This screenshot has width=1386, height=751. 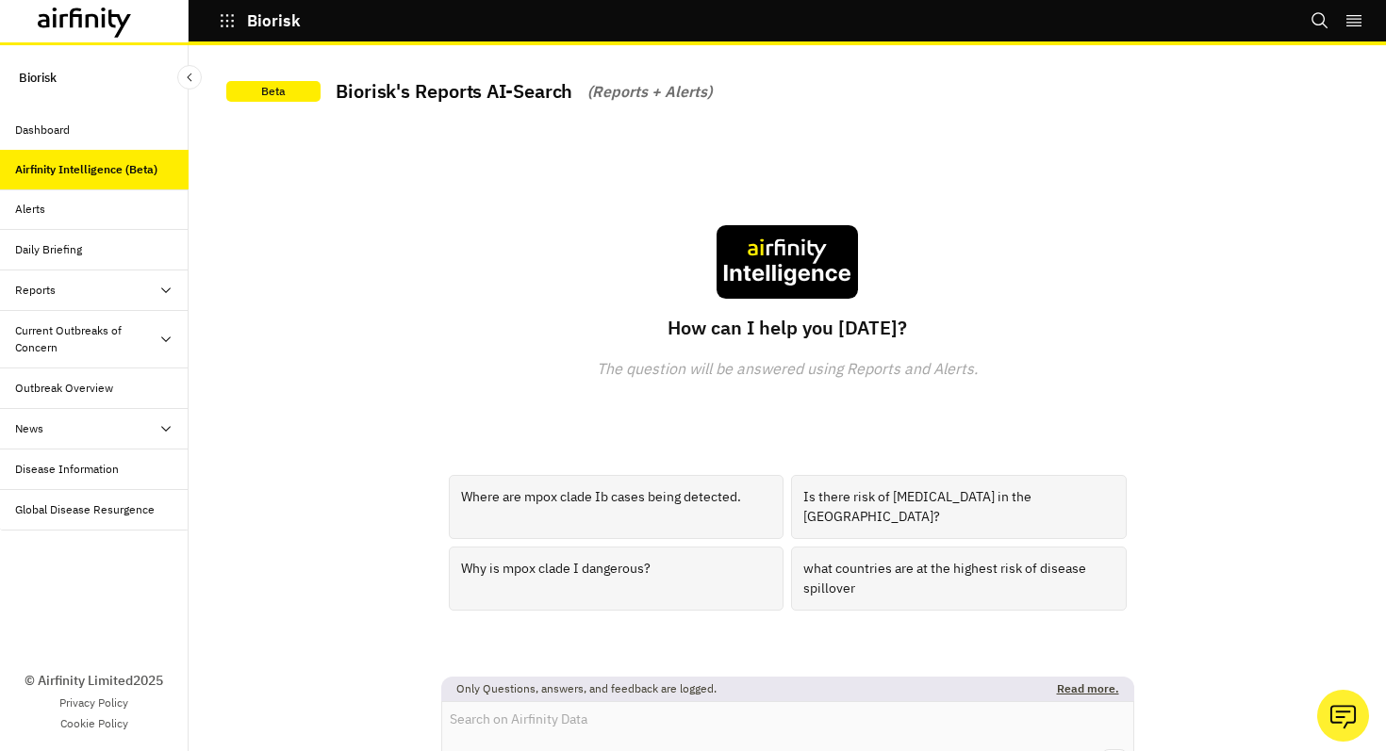 I want to click on div: Disease Information, so click(x=67, y=469).